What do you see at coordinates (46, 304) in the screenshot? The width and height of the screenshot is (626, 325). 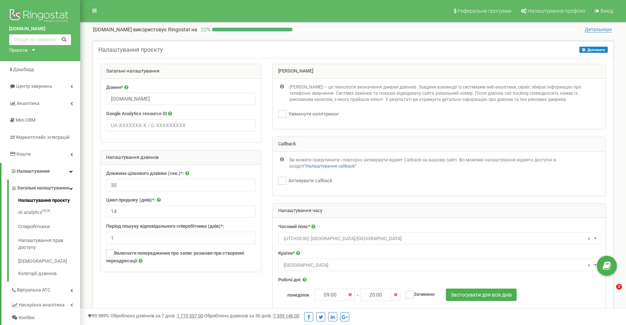 I see `a: Наскрізна аналітика` at bounding box center [46, 304].